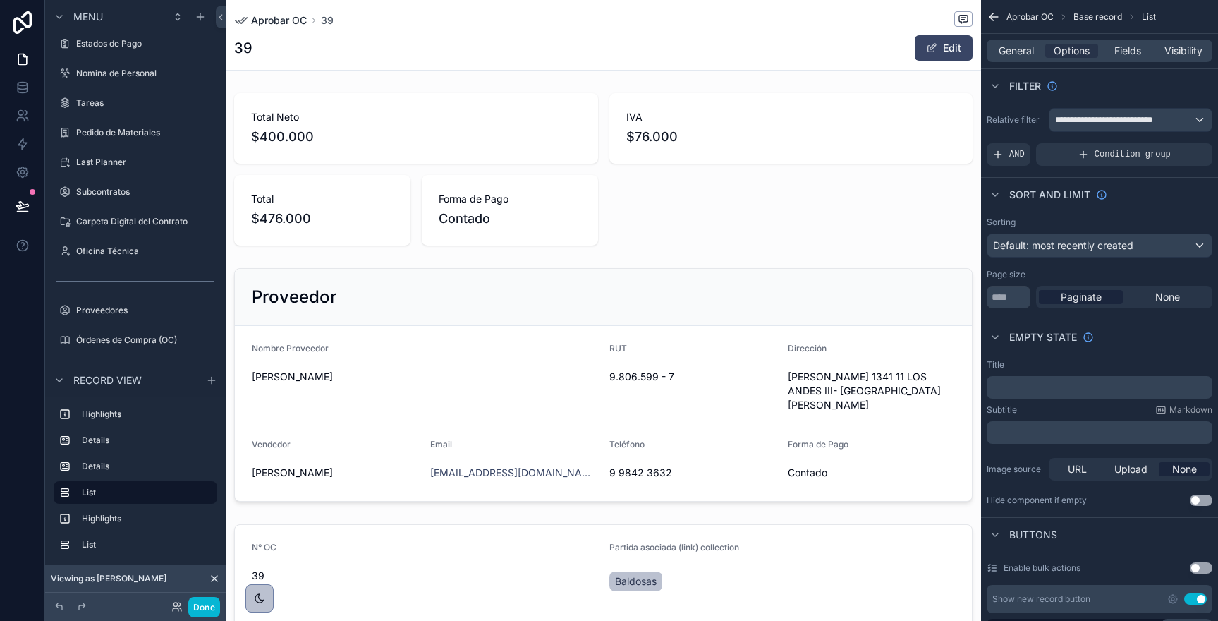 Image resolution: width=1218 pixels, height=621 pixels. Describe the element at coordinates (1128, 51) in the screenshot. I see `span: Fields` at that location.